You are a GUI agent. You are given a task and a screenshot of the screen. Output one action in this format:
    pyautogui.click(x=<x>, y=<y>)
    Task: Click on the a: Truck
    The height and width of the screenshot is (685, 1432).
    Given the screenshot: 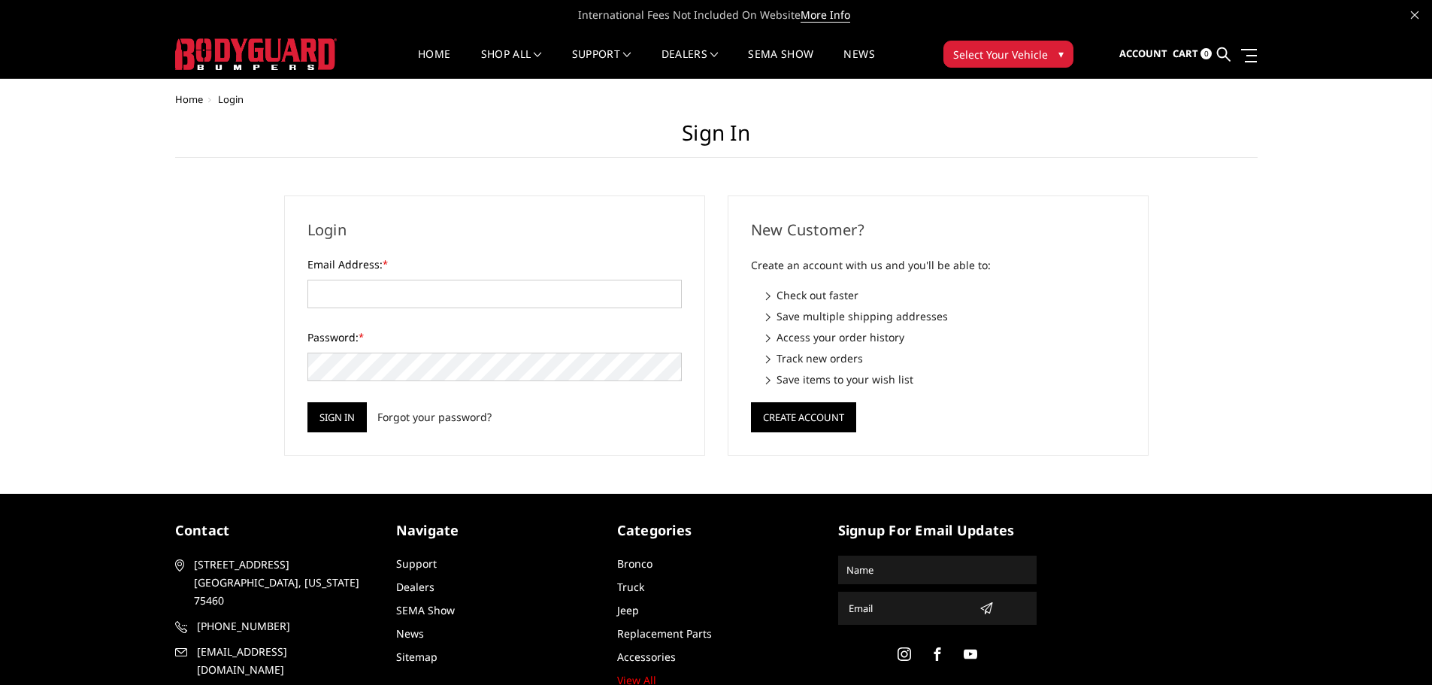 What is the action you would take?
    pyautogui.click(x=631, y=586)
    